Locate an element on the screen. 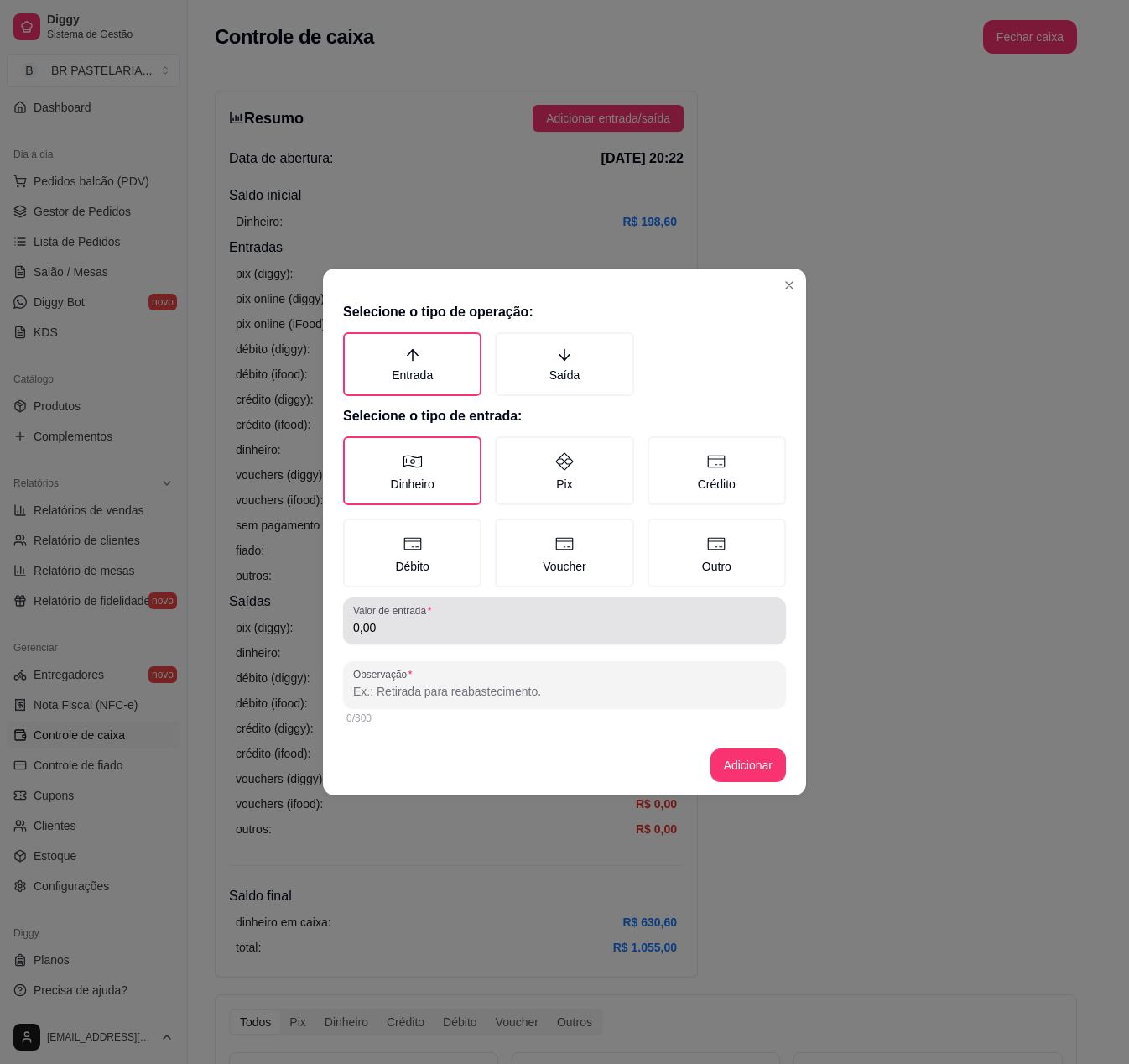 The width and height of the screenshot is (1129, 1064). label: Entrada is located at coordinates (412, 364).